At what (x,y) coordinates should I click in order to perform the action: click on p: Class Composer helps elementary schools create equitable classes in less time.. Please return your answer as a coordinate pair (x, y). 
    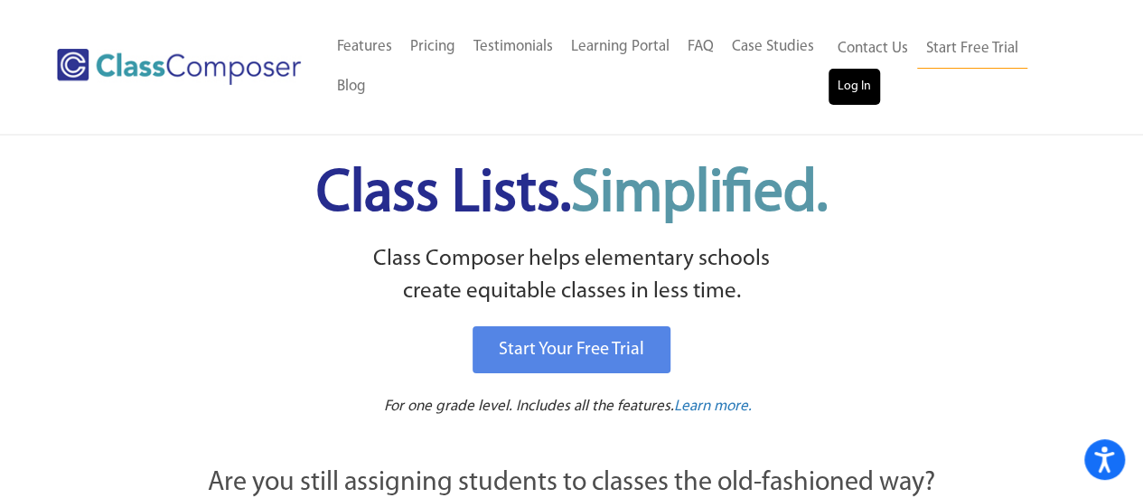
    Looking at the image, I should click on (572, 276).